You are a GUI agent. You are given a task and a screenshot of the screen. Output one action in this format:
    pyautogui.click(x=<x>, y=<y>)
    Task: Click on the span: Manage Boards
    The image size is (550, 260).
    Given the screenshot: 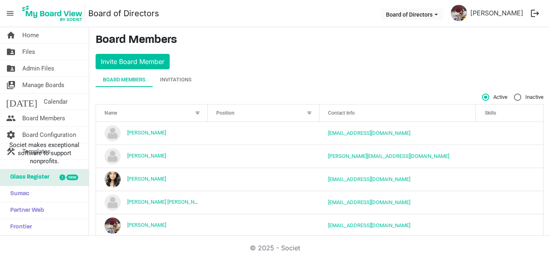 What is the action you would take?
    pyautogui.click(x=43, y=85)
    